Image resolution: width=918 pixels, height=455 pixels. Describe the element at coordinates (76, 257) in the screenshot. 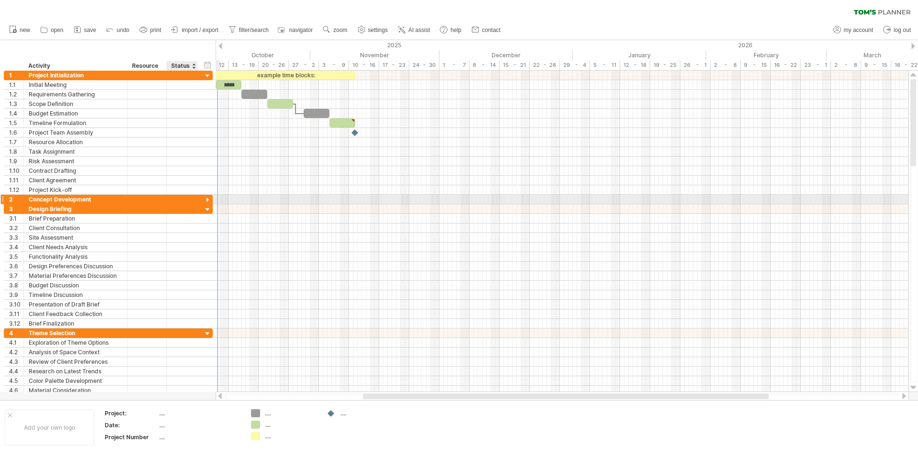

I see `div: Functionality Analysis` at that location.